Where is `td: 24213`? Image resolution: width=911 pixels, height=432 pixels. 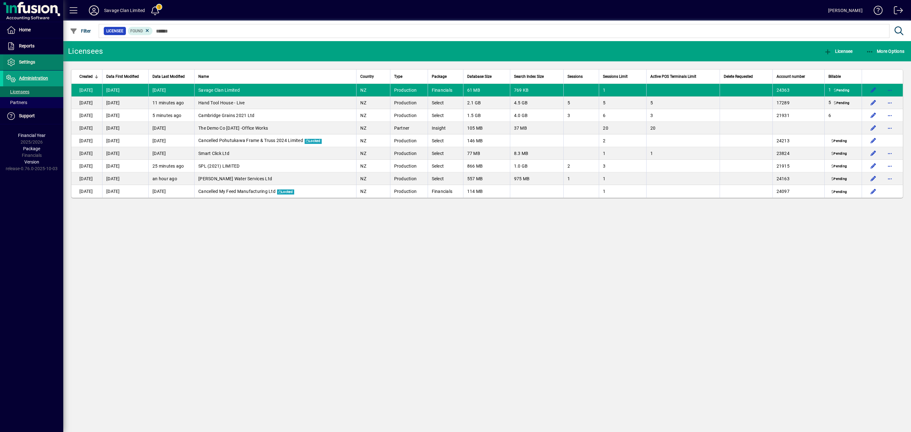 td: 24213 is located at coordinates (798, 141).